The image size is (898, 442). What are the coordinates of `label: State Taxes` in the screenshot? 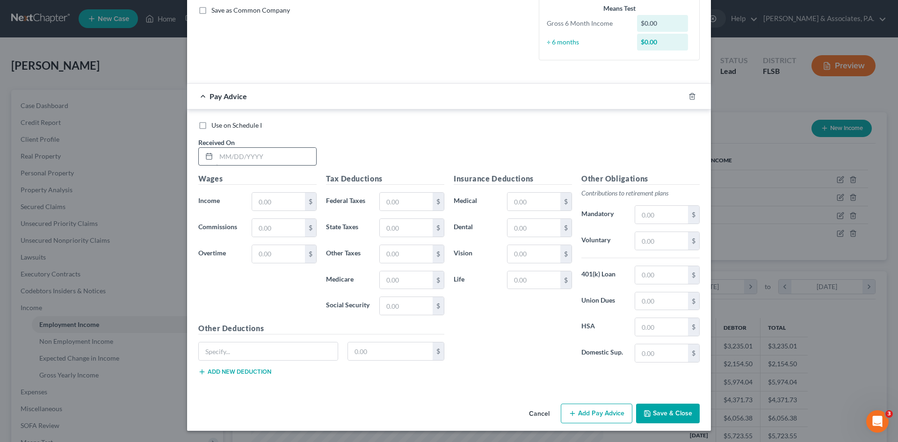 It's located at (348, 228).